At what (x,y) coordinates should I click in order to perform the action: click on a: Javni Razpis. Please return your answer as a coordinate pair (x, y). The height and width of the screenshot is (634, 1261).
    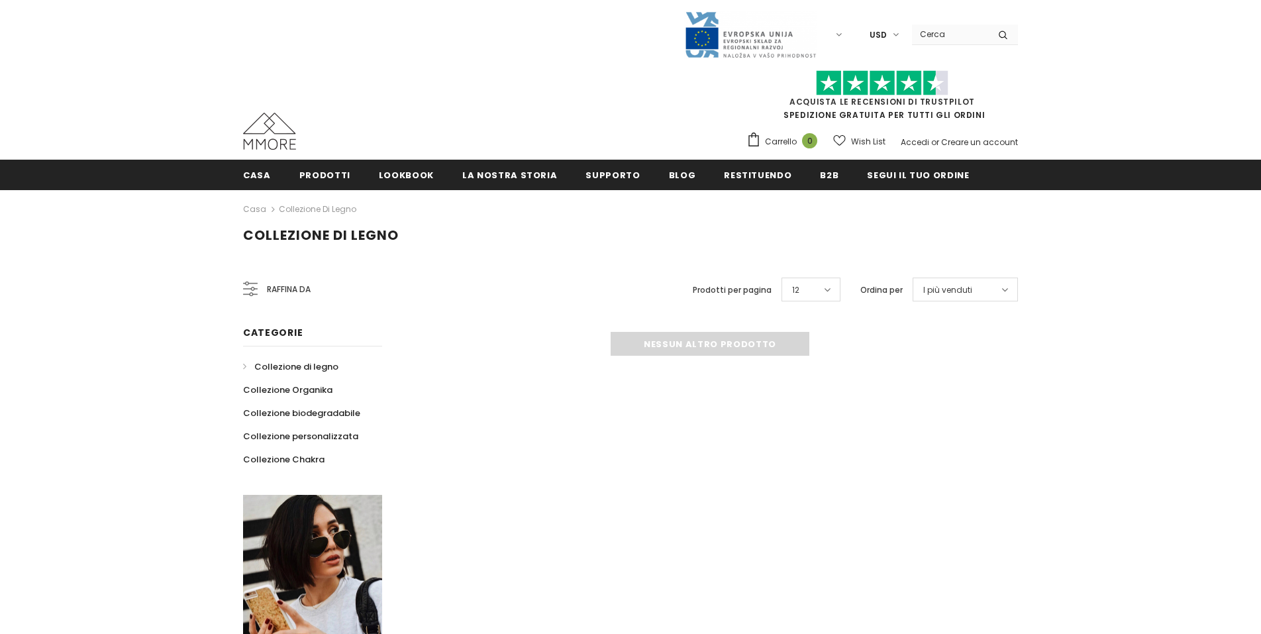
    Looking at the image, I should click on (750, 34).